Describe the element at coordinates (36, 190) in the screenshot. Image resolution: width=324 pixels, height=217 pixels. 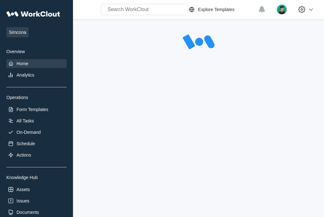
I see `a: Assets` at that location.